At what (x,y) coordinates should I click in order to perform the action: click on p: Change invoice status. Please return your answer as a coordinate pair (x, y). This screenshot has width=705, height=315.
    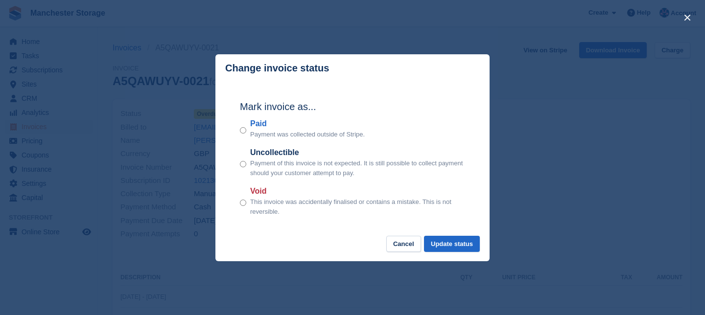
    Looking at the image, I should click on (277, 68).